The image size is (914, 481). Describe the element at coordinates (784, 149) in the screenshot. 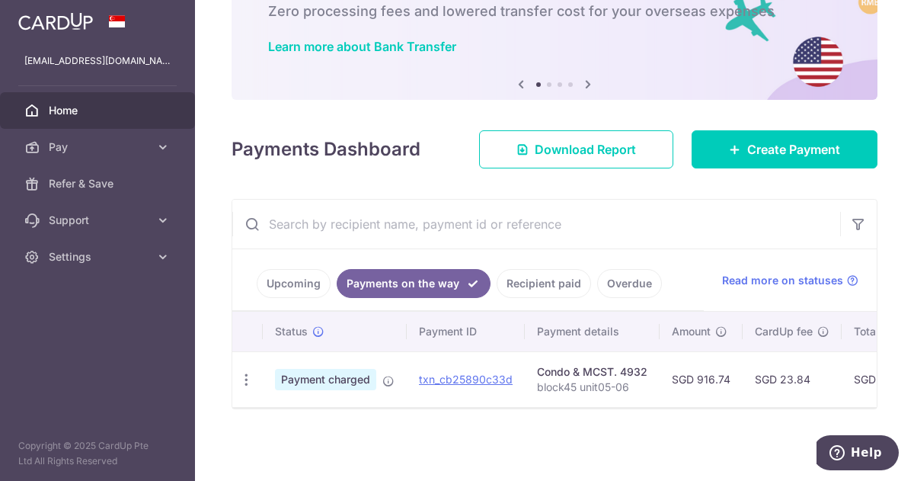

I see `a: Create Payment` at that location.